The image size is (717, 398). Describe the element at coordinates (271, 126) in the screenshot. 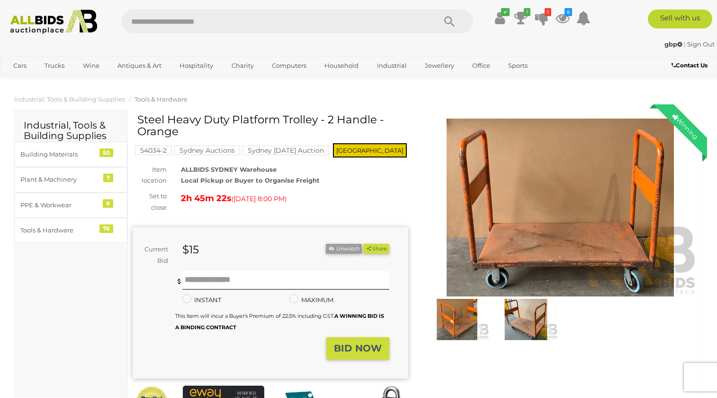

I see `h1: Steel Heavy Duty Platform Trolley - 2 Handle - Orange` at that location.